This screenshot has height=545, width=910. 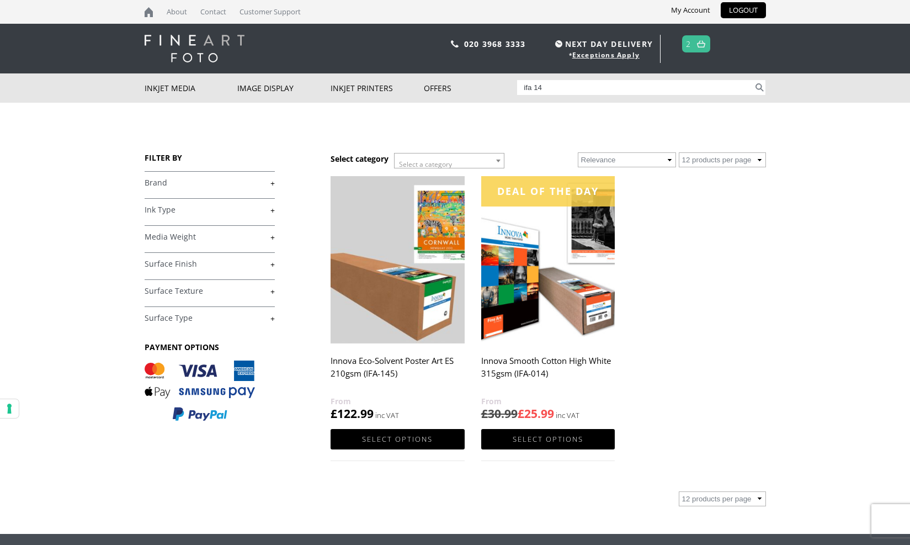 What do you see at coordinates (210, 157) in the screenshot?
I see `h3: FILTER BY` at bounding box center [210, 157].